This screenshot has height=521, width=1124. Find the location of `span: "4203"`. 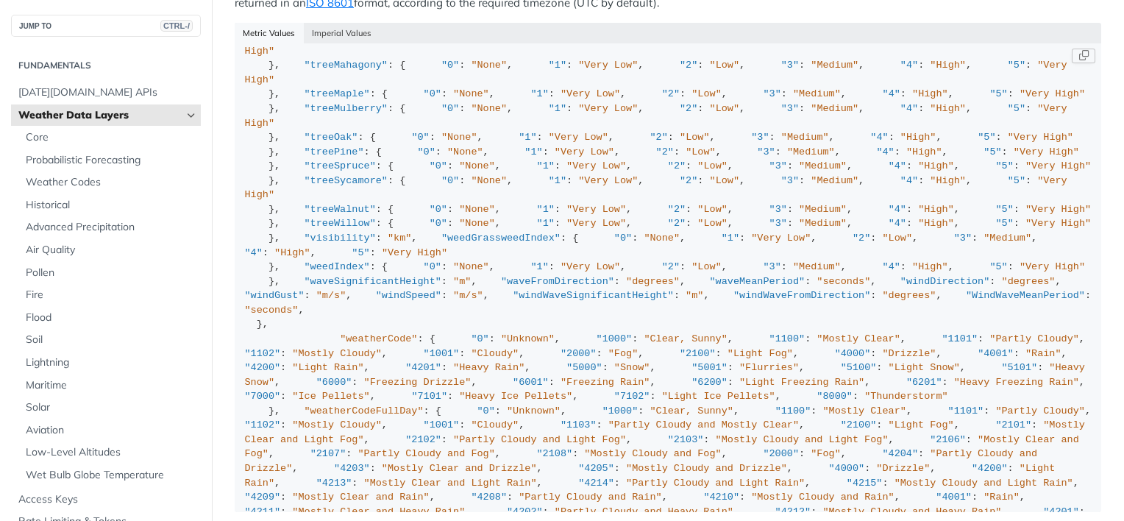

span: "4203" is located at coordinates (352, 468).